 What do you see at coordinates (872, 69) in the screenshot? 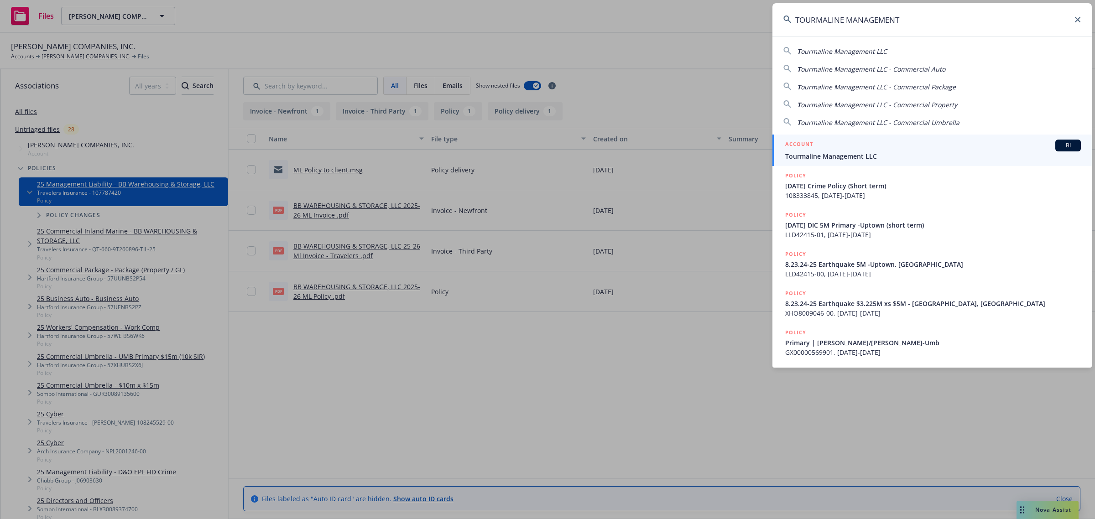
I see `span: ourmaline Management LLC - Commercial Auto` at bounding box center [872, 69].